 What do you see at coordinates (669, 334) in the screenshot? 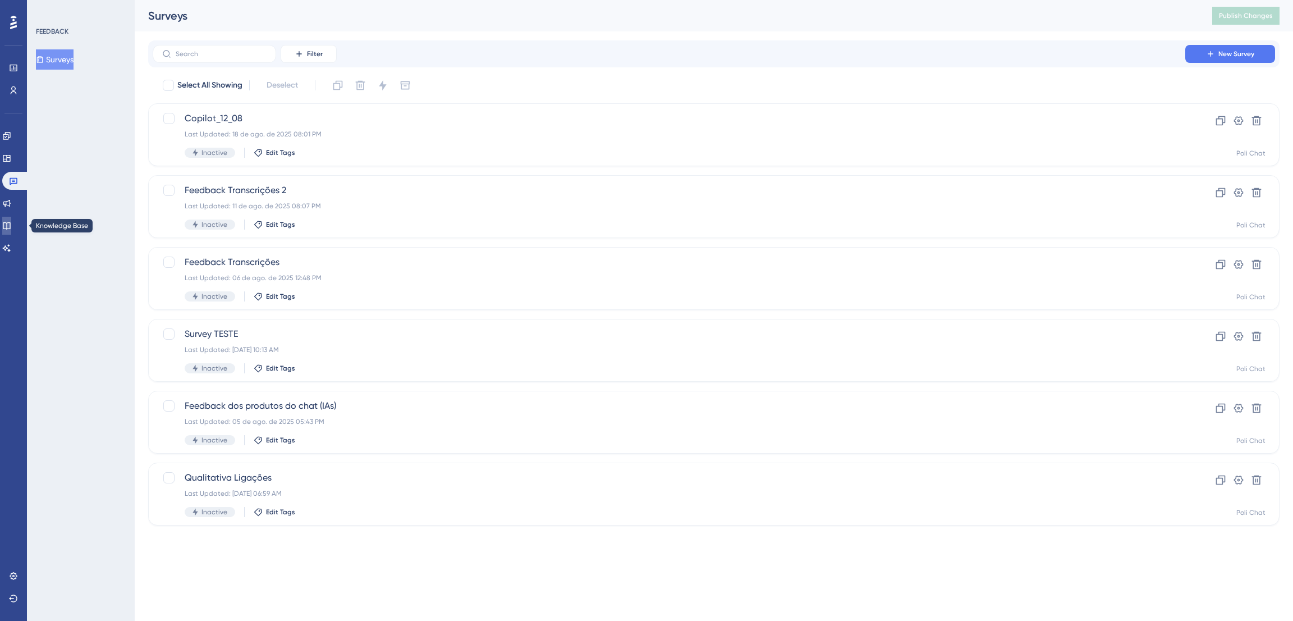
I see `span: Survey TESTE` at bounding box center [669, 334].